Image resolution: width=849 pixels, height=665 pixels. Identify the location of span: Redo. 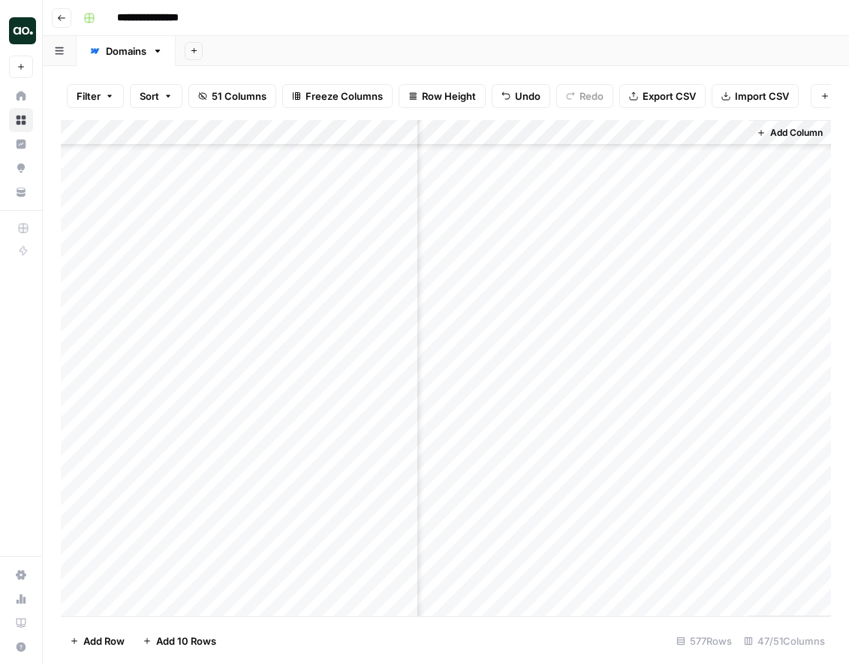
(591, 96).